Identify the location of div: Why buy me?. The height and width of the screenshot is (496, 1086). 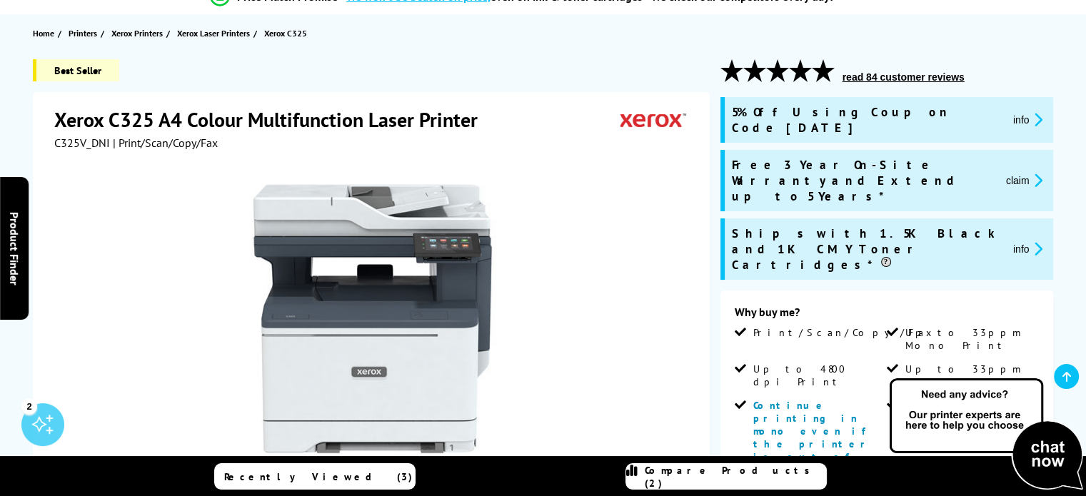
(887, 316).